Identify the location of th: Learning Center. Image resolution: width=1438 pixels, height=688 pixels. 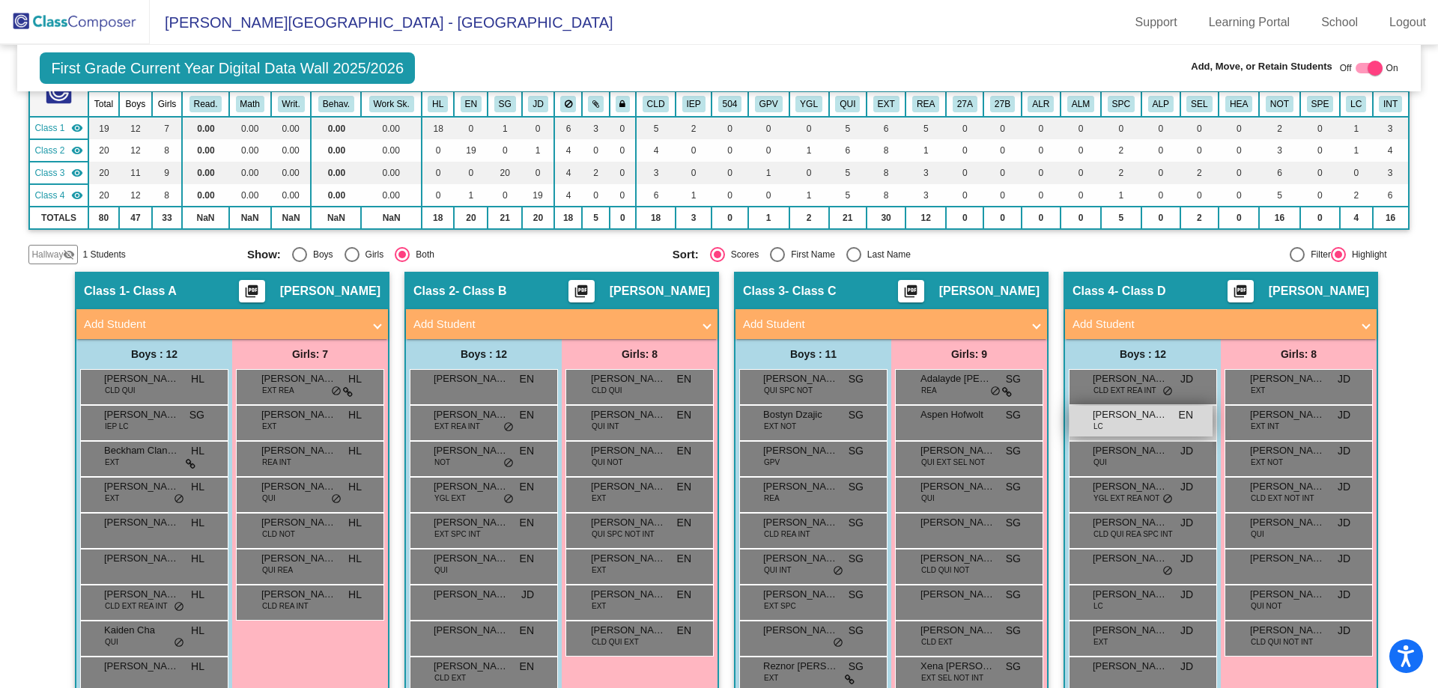
(1355, 104).